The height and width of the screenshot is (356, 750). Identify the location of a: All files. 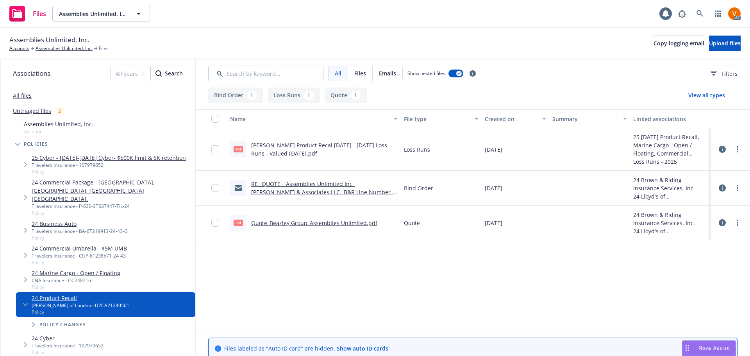
(22, 95).